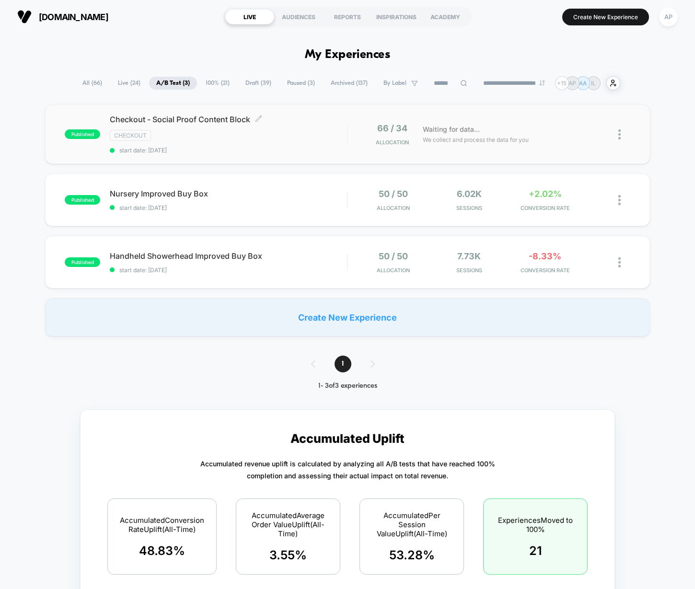 This screenshot has width=695, height=589. I want to click on span: 3.55 %, so click(288, 555).